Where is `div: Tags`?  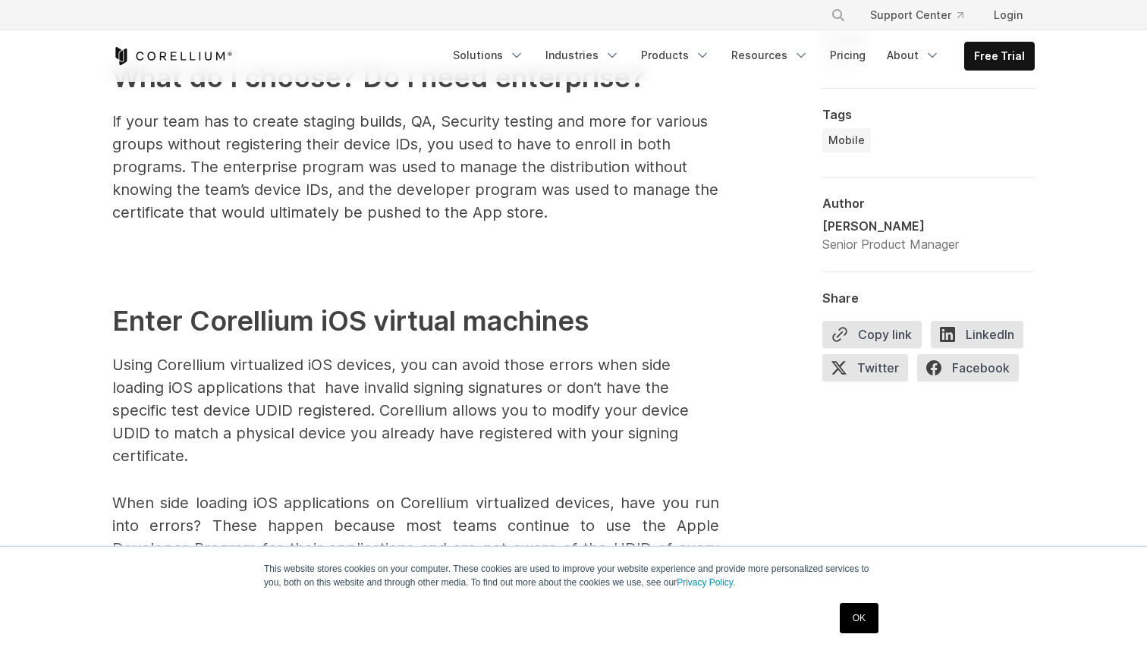
div: Tags is located at coordinates (929, 115).